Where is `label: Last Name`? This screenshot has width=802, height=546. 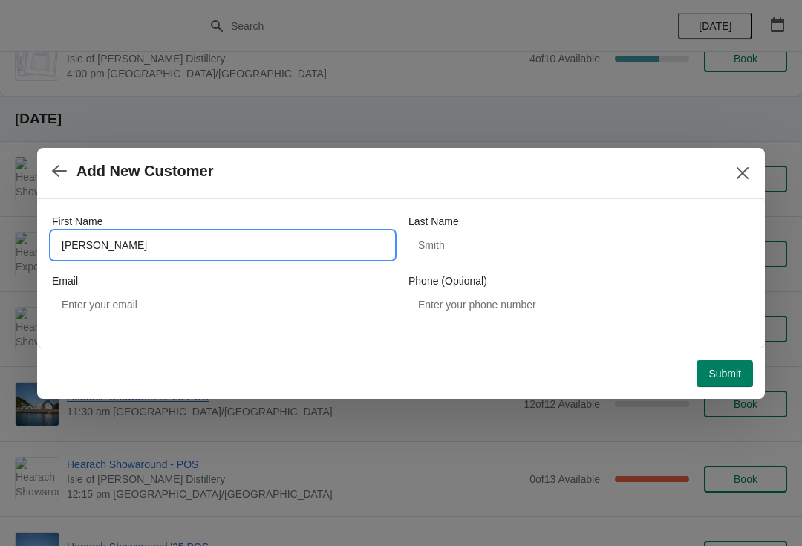 label: Last Name is located at coordinates (434, 221).